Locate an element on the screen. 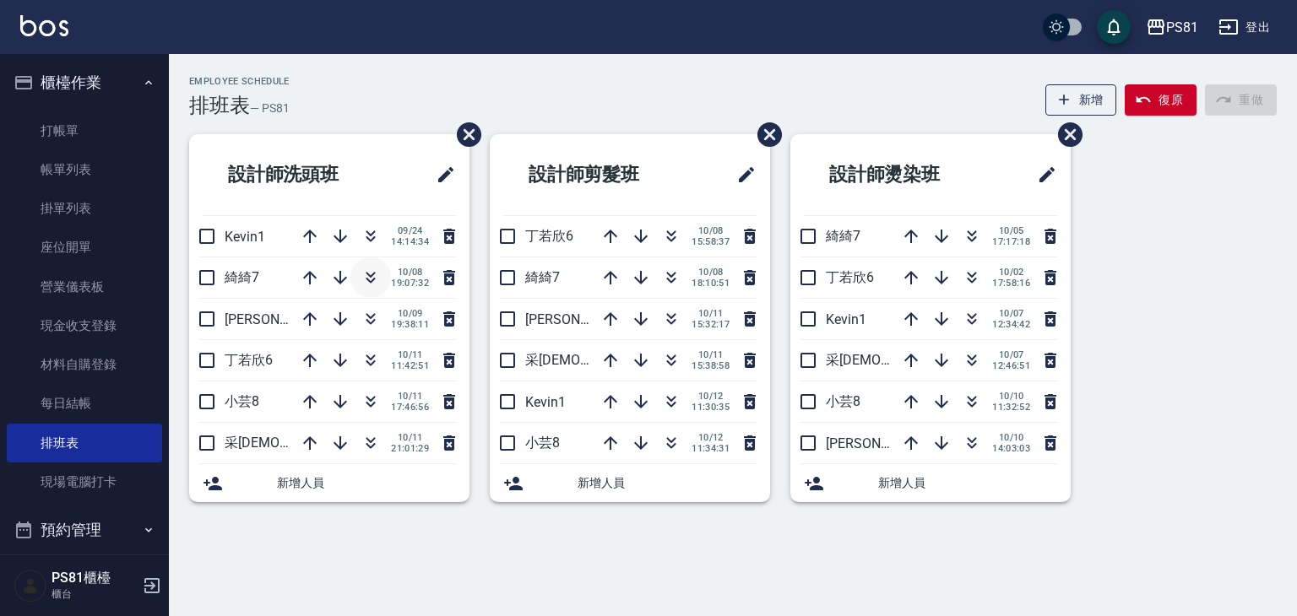  span: 15:32:17 is located at coordinates (710, 324).